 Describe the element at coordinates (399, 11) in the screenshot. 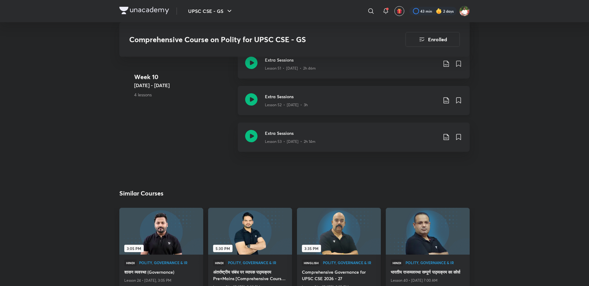

I see `img: avatar` at that location.